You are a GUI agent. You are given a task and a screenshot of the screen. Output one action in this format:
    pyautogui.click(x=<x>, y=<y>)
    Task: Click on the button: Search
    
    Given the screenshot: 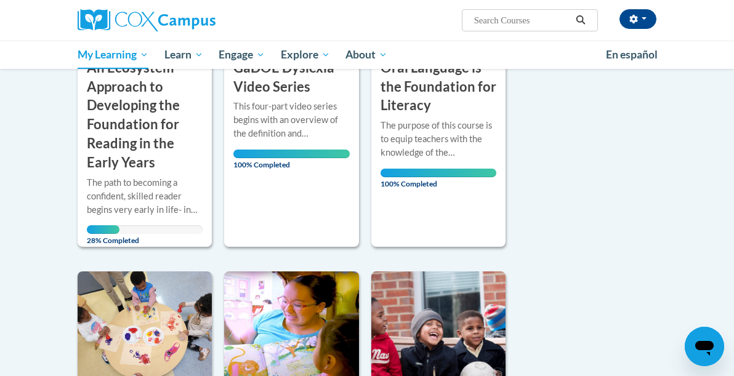 What is the action you would take?
    pyautogui.click(x=580, y=20)
    